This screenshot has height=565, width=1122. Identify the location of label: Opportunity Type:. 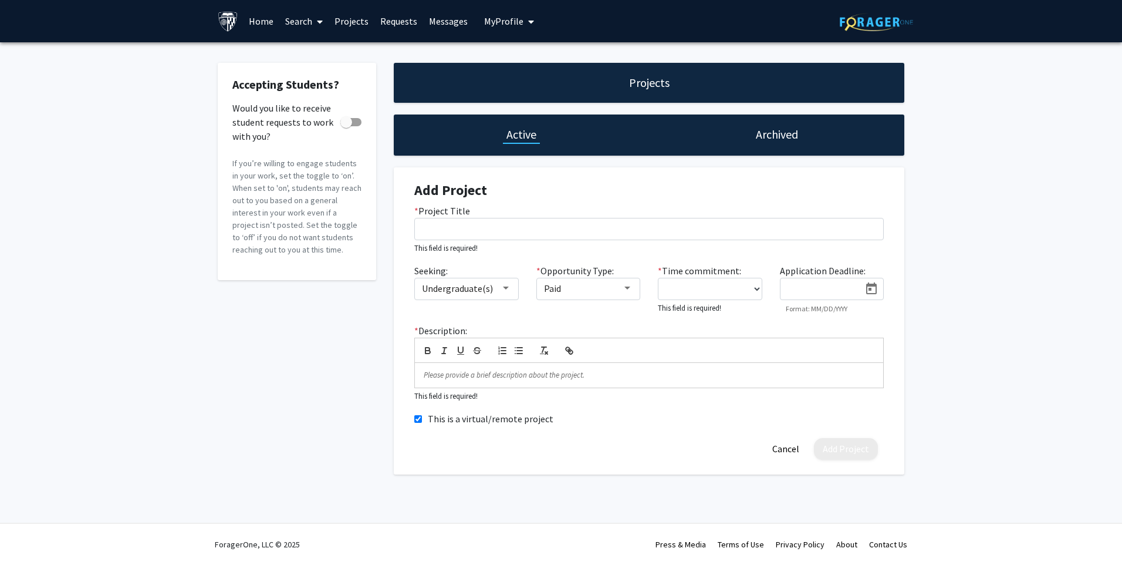
(575, 271).